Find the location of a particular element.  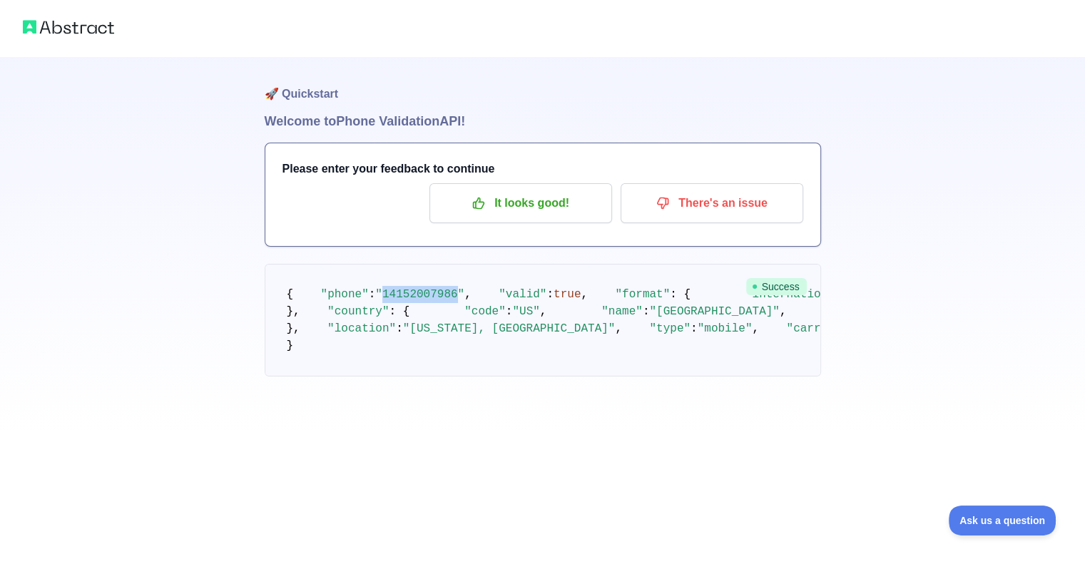

span: "mobile" is located at coordinates (725, 329).